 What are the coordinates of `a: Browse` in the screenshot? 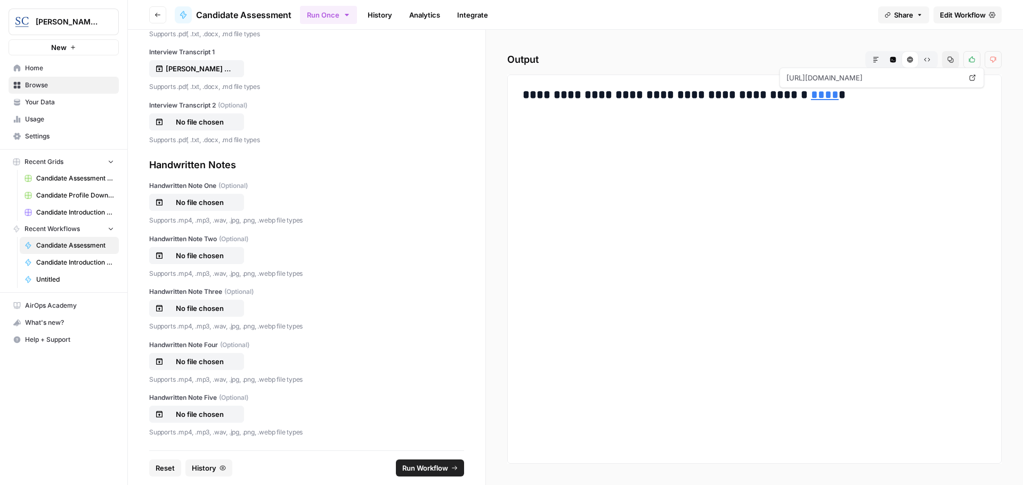 It's located at (63, 85).